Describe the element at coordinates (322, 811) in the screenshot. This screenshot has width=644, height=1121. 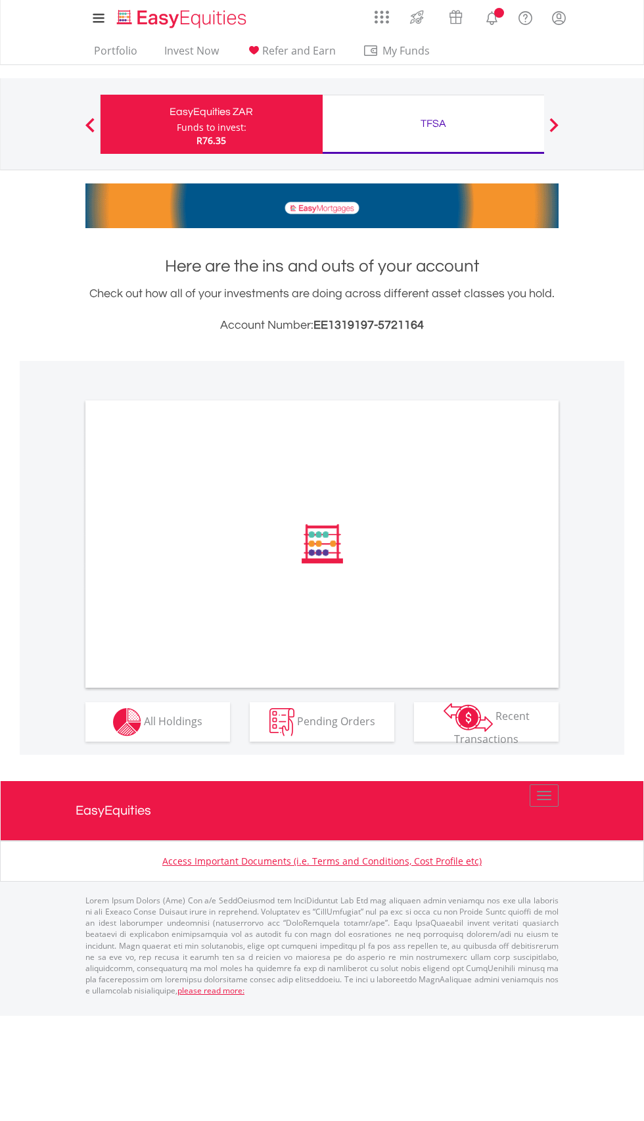
I see `a: EasyEquities` at that location.